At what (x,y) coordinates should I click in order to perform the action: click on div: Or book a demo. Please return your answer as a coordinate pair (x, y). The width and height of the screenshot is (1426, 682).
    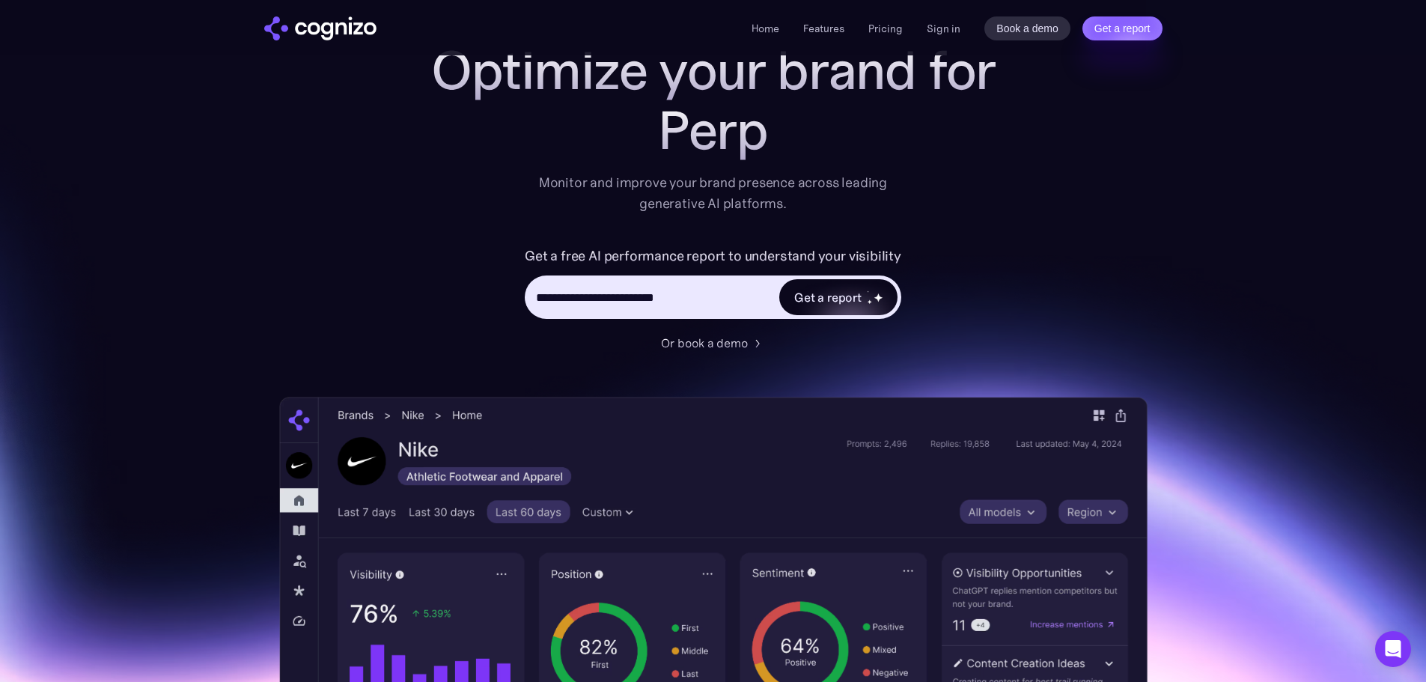
    Looking at the image, I should click on (705, 343).